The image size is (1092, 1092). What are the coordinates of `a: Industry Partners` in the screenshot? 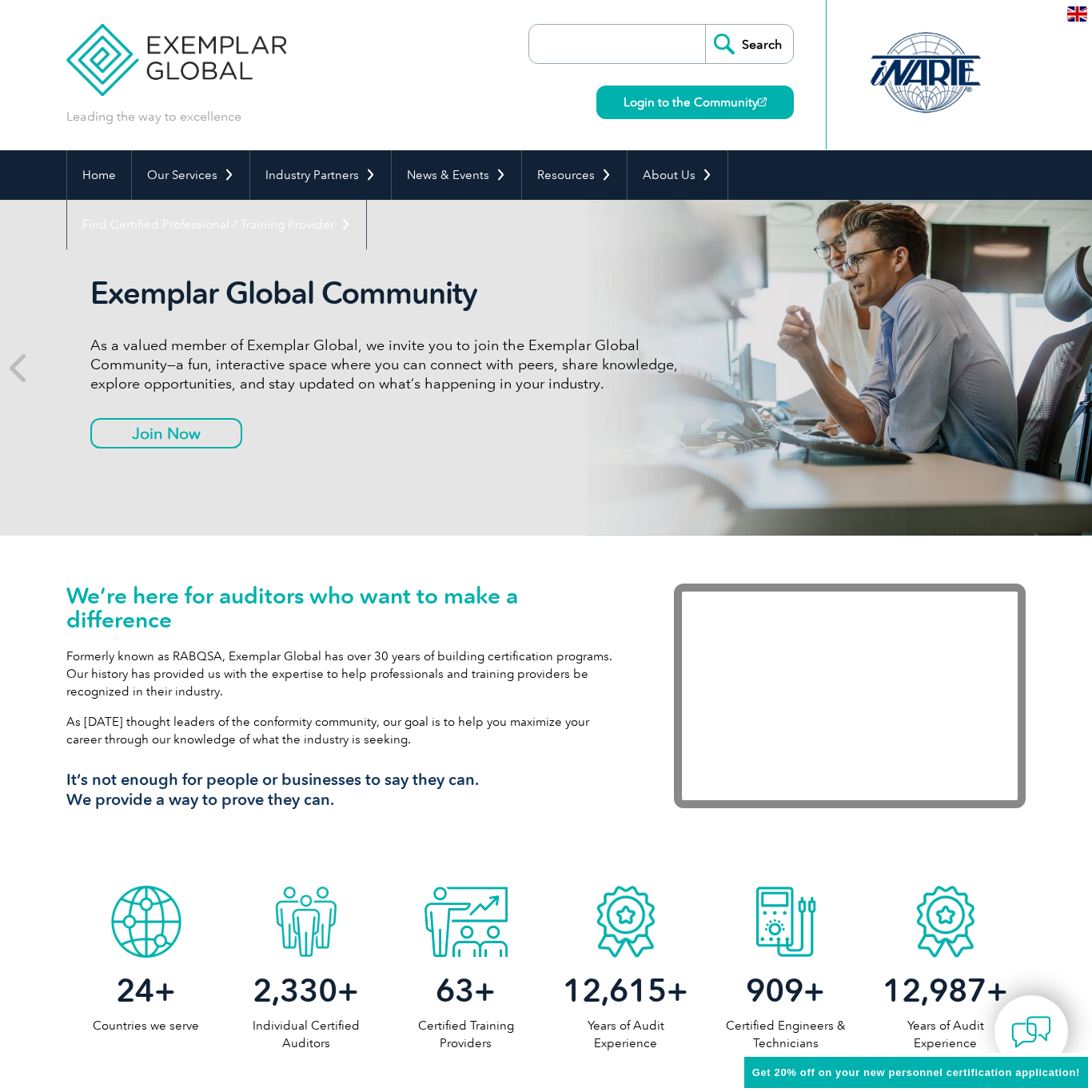 It's located at (320, 175).